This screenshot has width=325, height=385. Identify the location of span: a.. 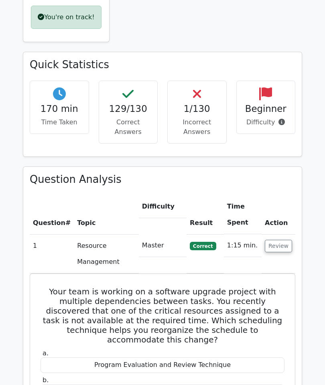
(45, 353).